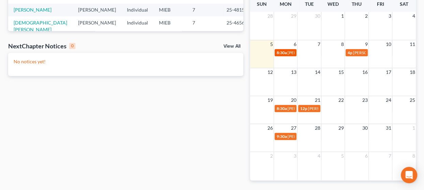 The height and width of the screenshot is (190, 424). I want to click on span: 13, so click(293, 72).